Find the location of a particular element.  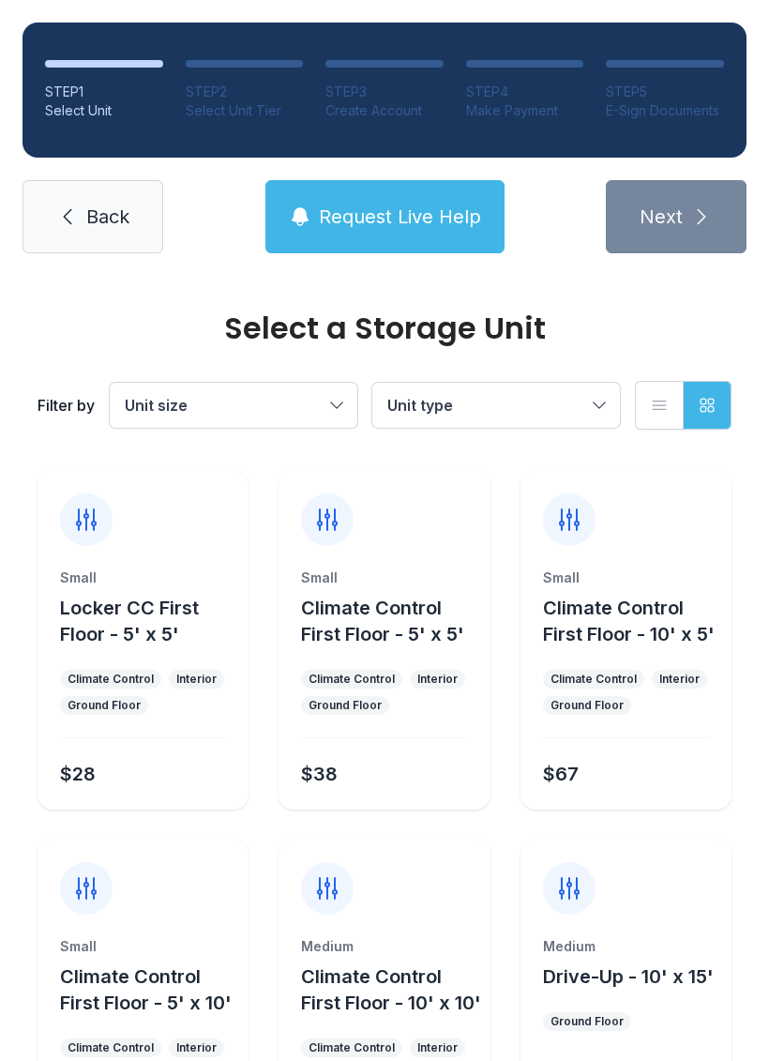

div: STEP 4 is located at coordinates (525, 92).